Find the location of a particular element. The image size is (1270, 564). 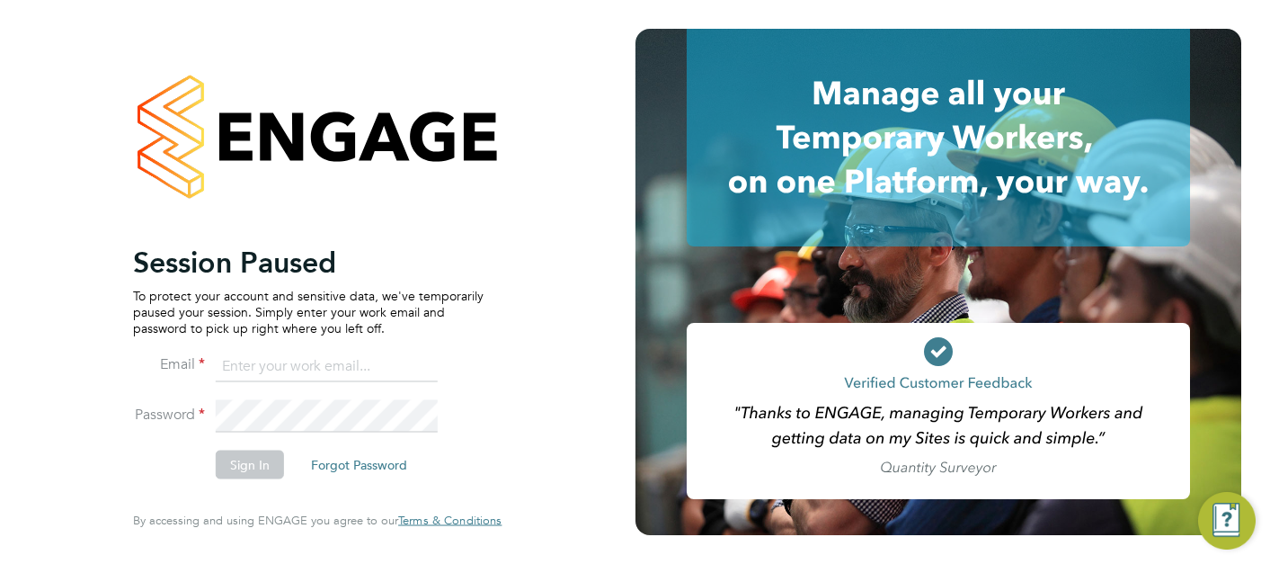

button: Forgot Password is located at coordinates (359, 465).